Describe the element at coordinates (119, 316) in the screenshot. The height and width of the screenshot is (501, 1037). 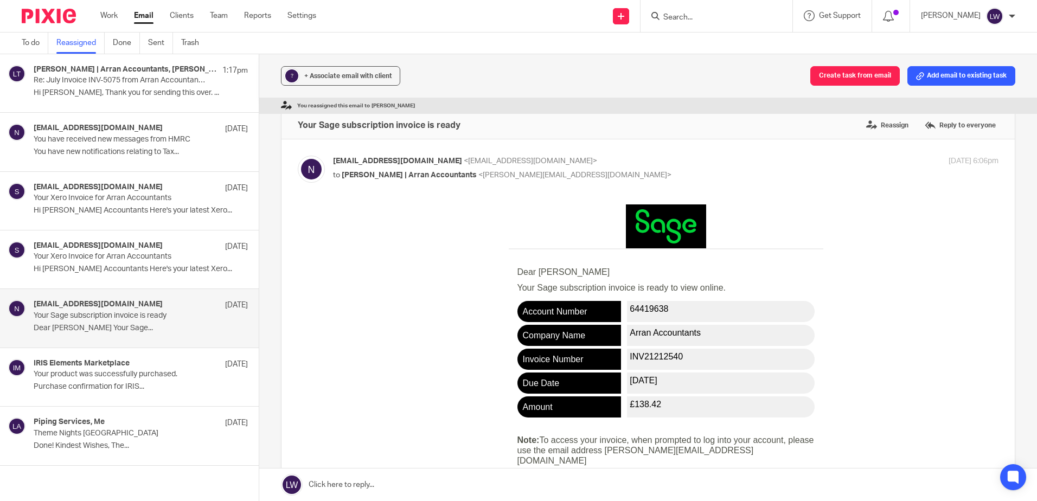
I see `p: Your Sage subscription invoice is ready` at that location.